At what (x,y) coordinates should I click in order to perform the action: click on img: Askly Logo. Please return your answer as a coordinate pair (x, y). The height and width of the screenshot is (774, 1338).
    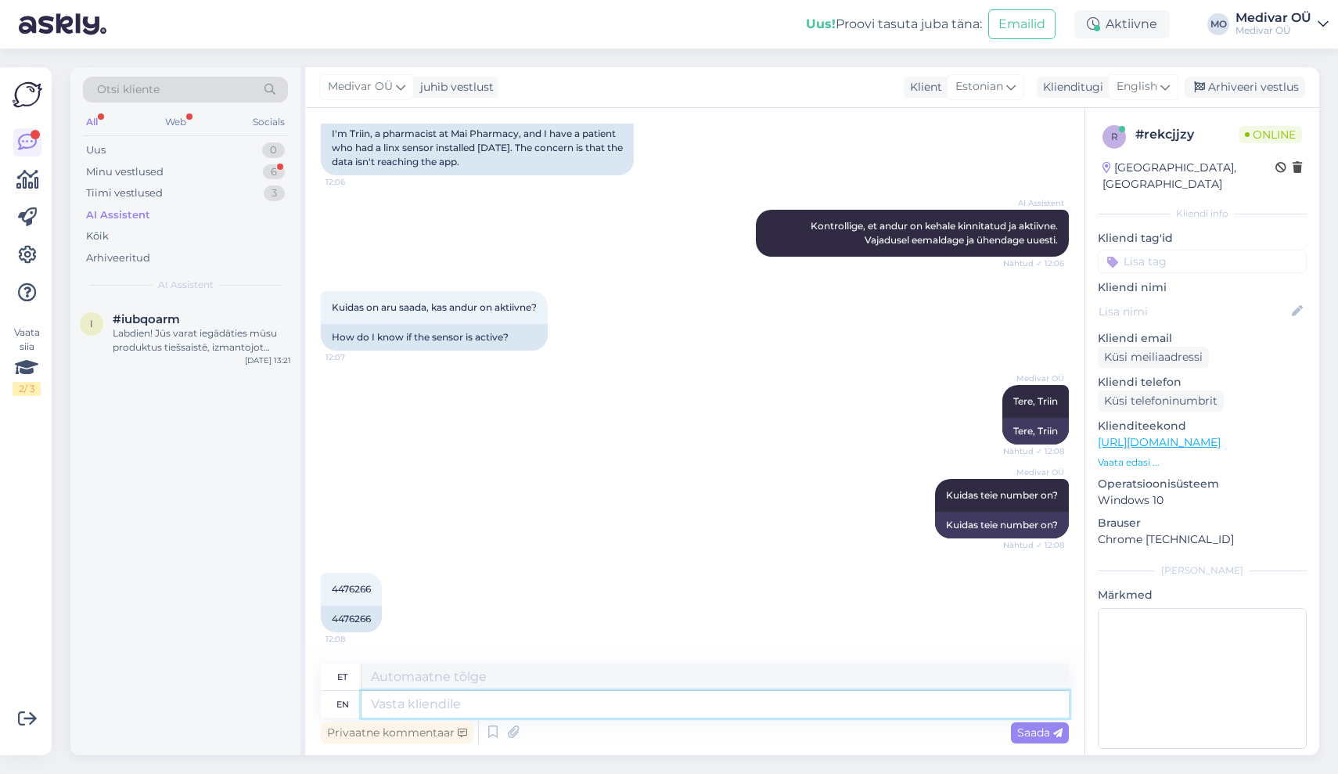
    Looking at the image, I should click on (27, 95).